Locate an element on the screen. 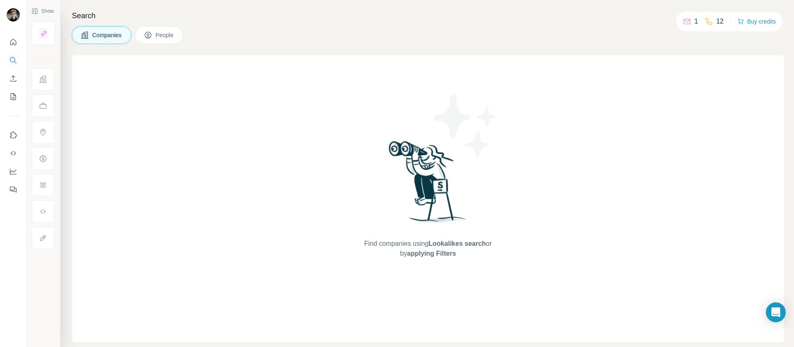 This screenshot has height=347, width=794. button: Use Surfe on LinkedIn is located at coordinates (13, 135).